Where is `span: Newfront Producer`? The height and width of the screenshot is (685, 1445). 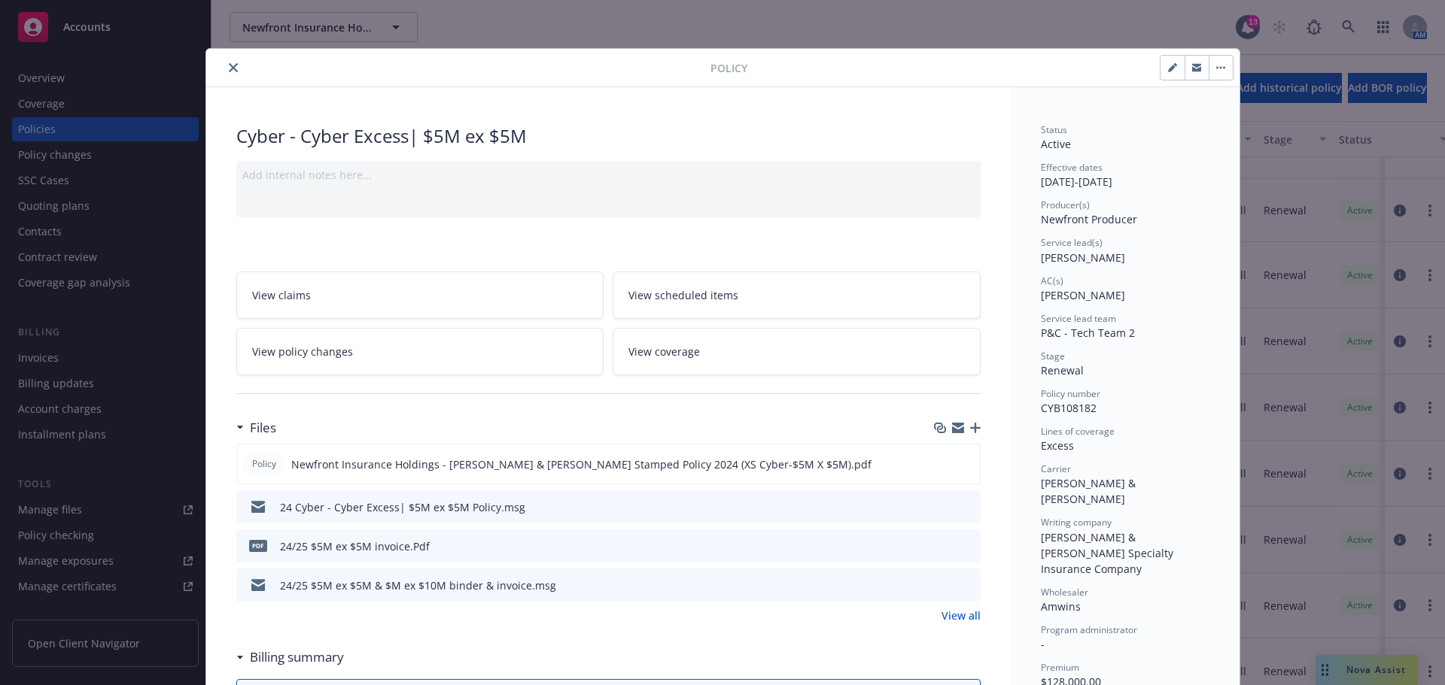
span: Newfront Producer is located at coordinates (1089, 219).